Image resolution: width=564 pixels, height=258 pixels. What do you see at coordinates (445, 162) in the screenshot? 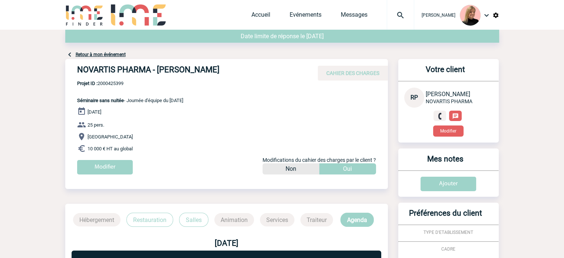
I see `h3: Mes notes` at bounding box center [445, 162].